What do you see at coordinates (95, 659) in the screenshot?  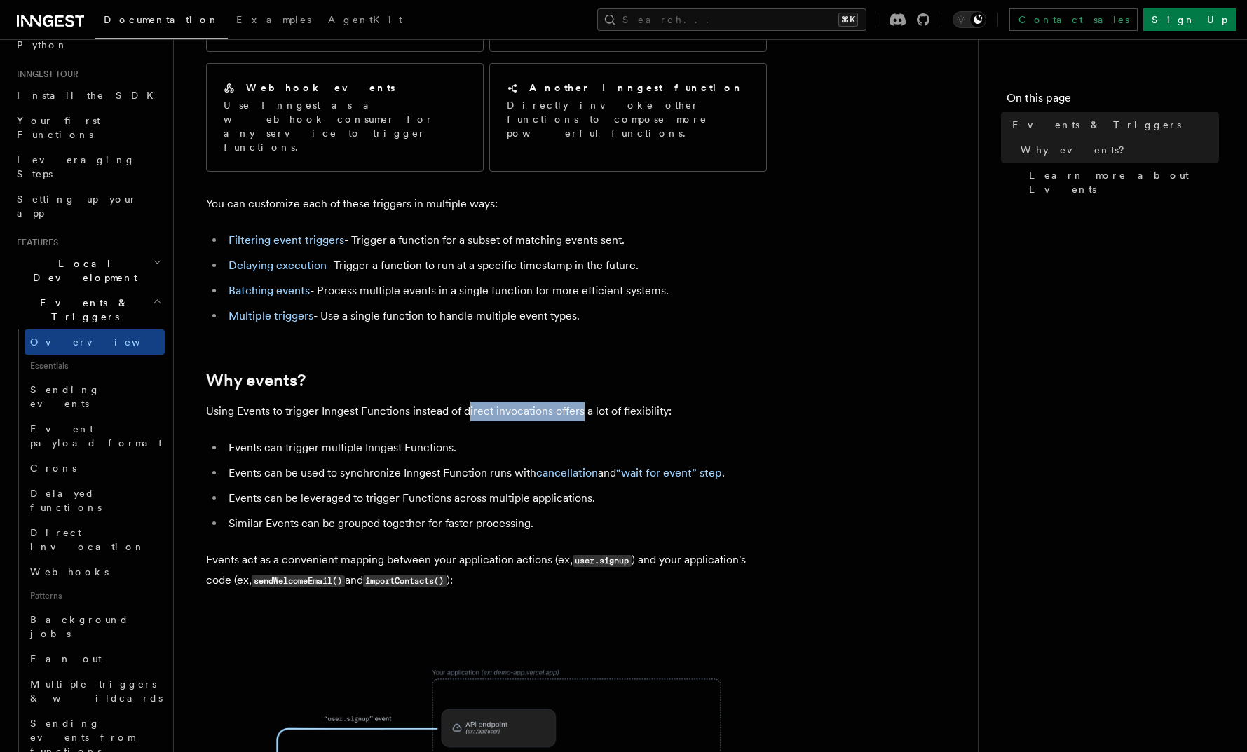 I see `a: Fan out` at bounding box center [95, 659].